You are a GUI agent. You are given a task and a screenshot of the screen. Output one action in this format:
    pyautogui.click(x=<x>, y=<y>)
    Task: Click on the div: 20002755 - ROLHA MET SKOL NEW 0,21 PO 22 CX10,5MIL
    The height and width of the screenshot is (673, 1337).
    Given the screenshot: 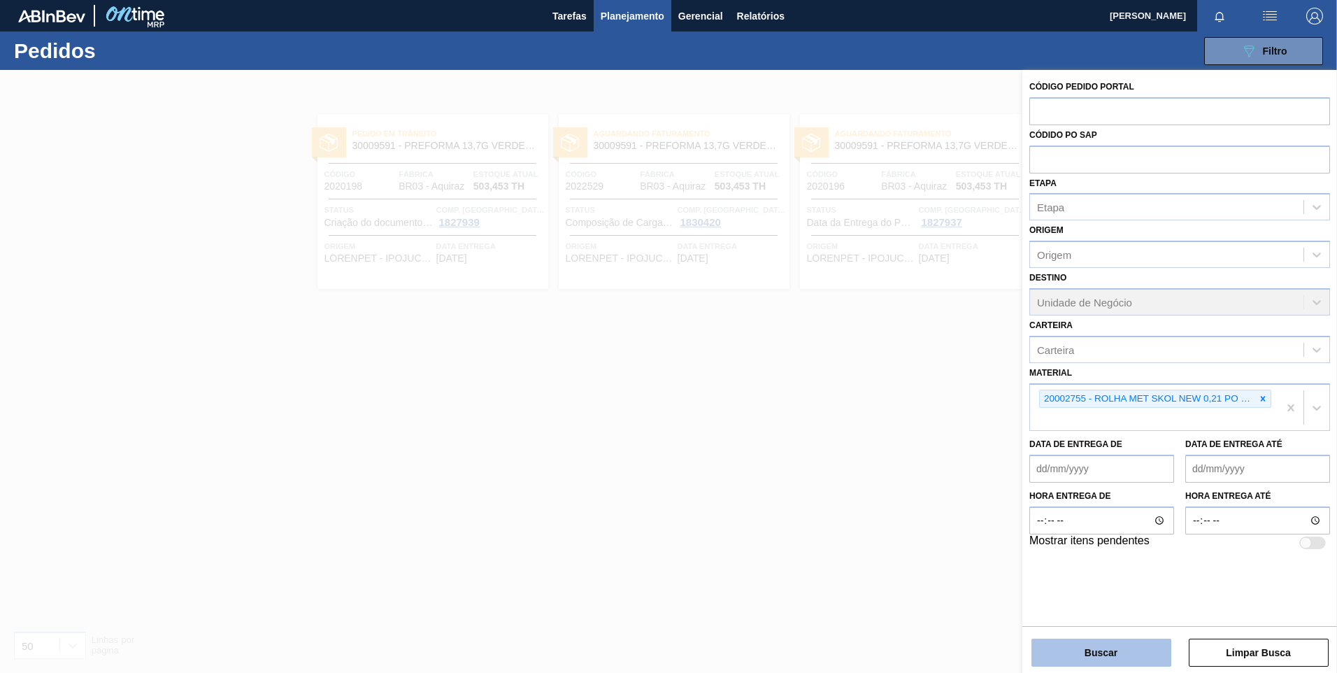 What is the action you would take?
    pyautogui.click(x=1148, y=399)
    